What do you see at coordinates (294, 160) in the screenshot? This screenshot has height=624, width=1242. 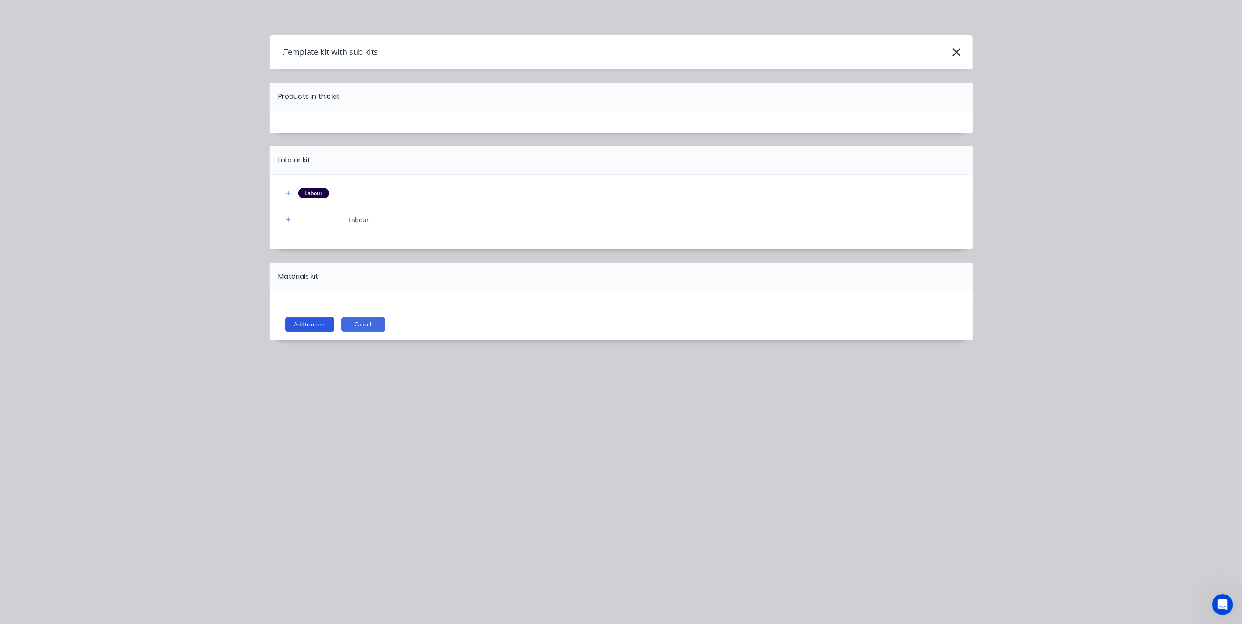 I see `div: Labour kit` at bounding box center [294, 160].